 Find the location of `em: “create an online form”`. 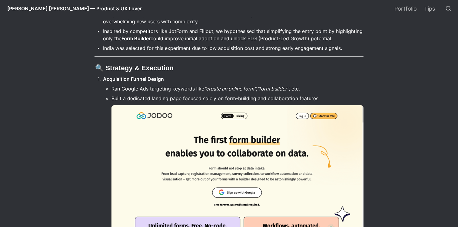

em: “create an online form” is located at coordinates (230, 89).